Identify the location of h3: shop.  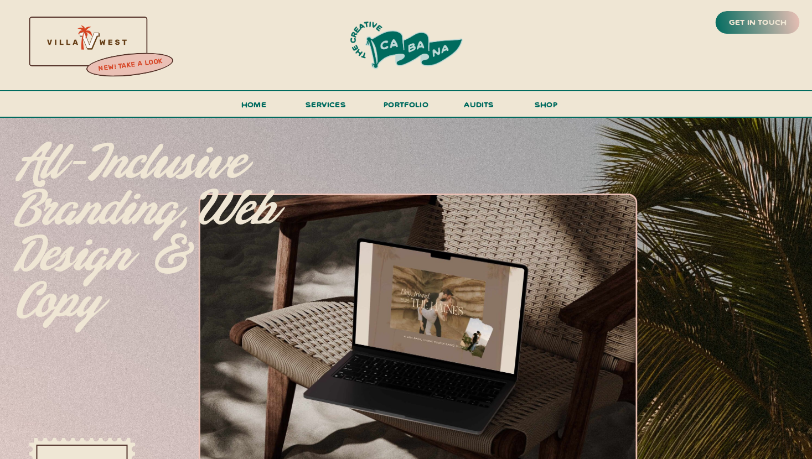
(546, 107).